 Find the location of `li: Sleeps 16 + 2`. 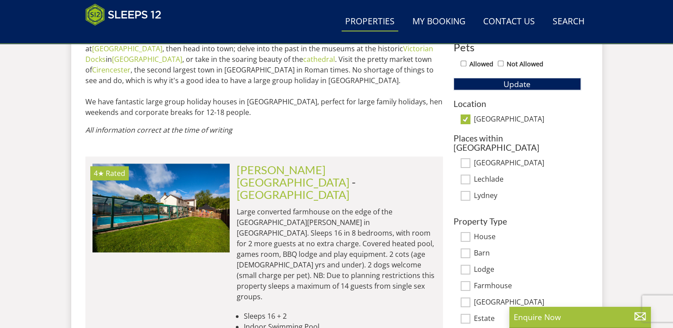

li: Sleeps 16 + 2 is located at coordinates (340, 316).